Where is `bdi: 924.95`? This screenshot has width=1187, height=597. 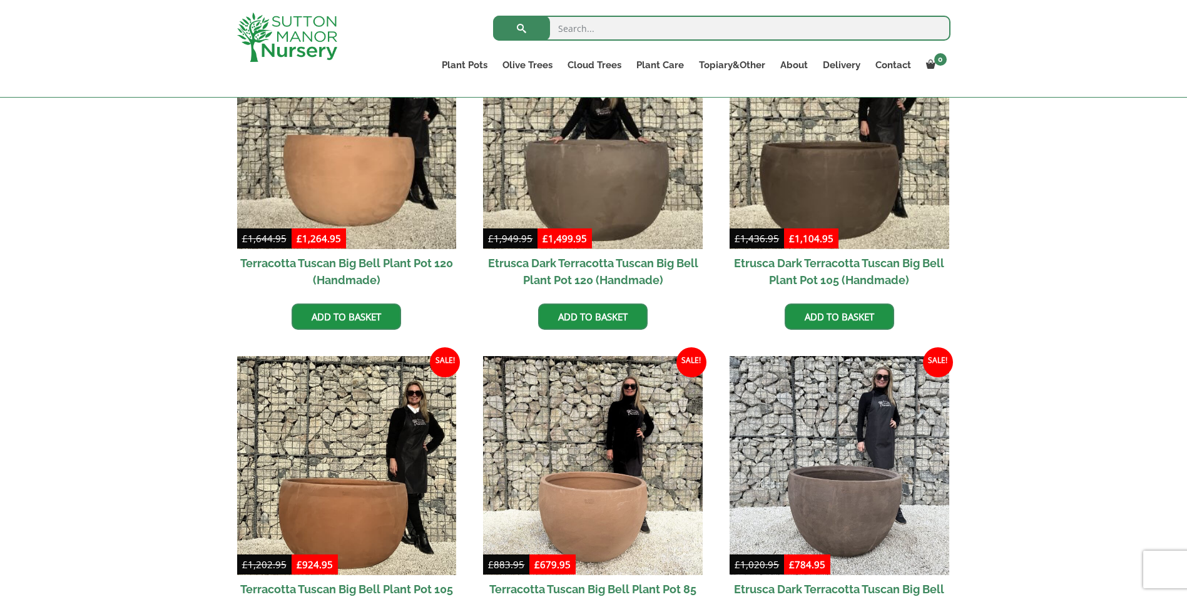
bdi: 924.95 is located at coordinates (315, 565).